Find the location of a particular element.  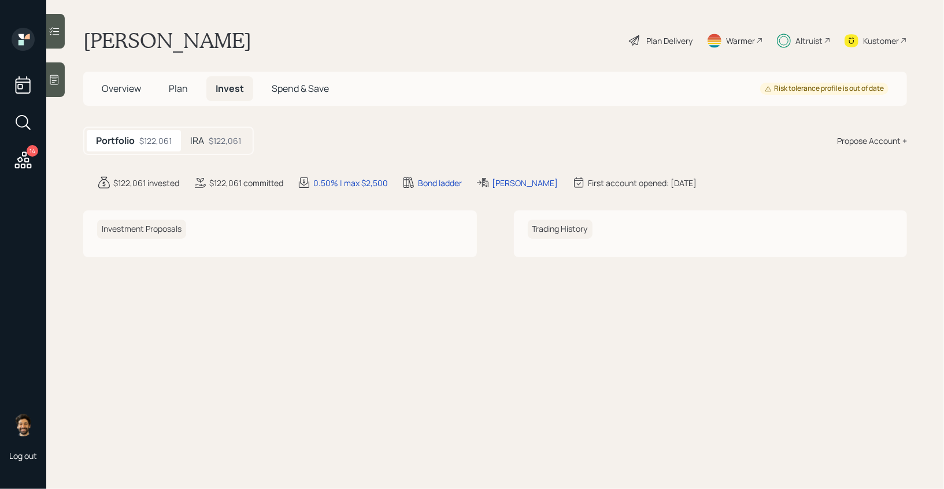

div: Plan Delivery is located at coordinates (670, 40).